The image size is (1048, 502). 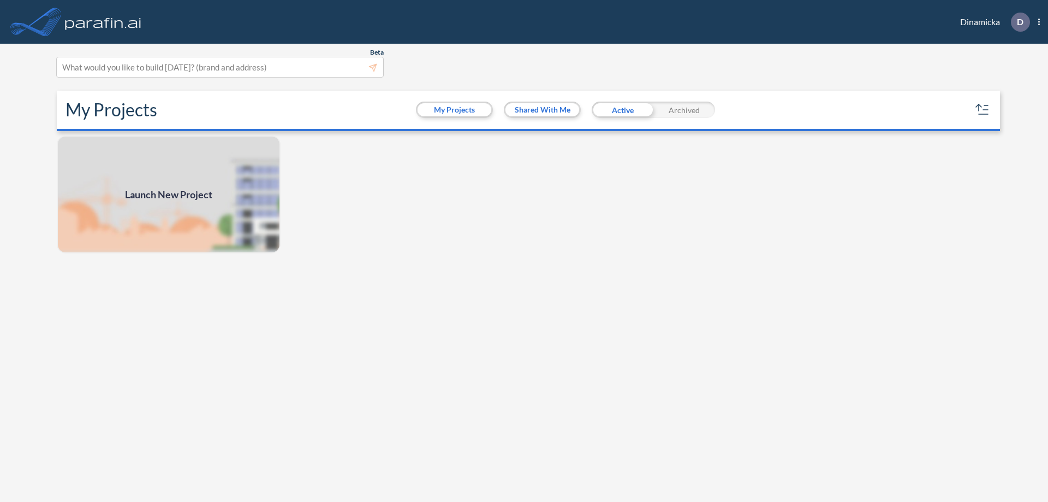 What do you see at coordinates (454, 110) in the screenshot?
I see `button: My Projects` at bounding box center [454, 110].